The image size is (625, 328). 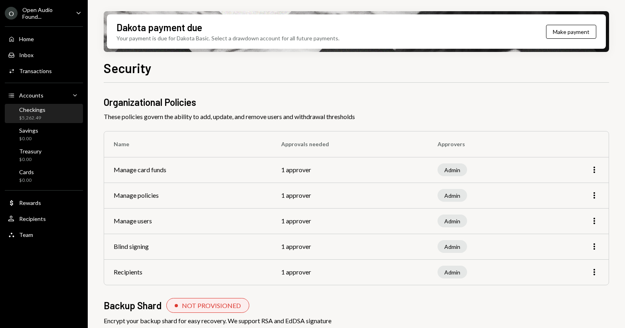 What do you see at coordinates (26, 55) in the screenshot?
I see `div: Inbox` at bounding box center [26, 55].